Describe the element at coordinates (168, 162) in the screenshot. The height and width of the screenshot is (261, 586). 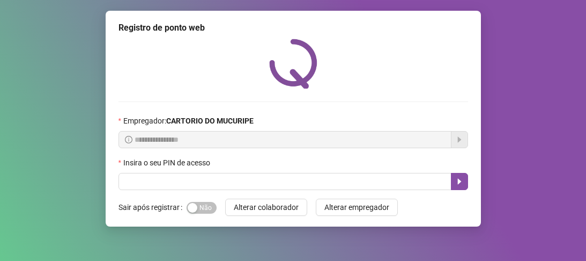
I see `label: Insira o seu PIN de acesso` at that location.